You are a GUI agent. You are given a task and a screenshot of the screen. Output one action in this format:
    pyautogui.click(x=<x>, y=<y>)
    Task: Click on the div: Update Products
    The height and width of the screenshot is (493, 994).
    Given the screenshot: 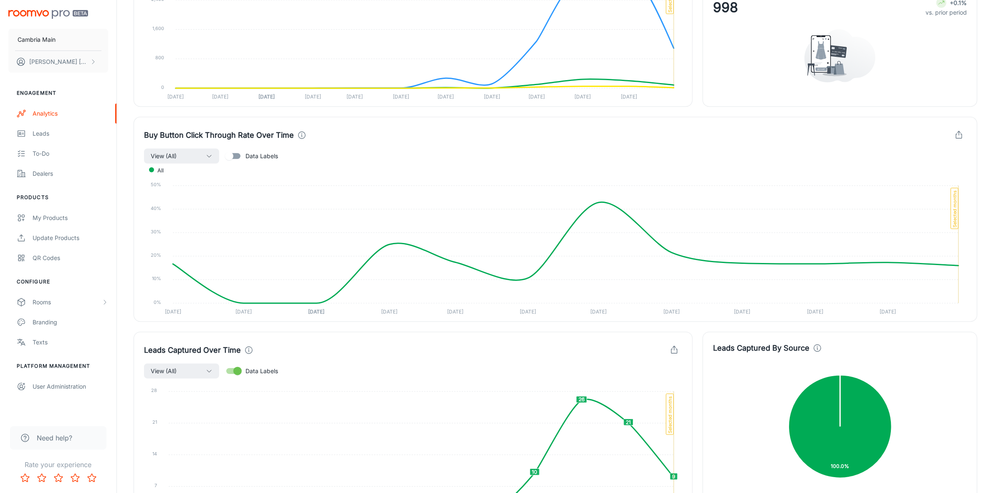 What is the action you would take?
    pyautogui.click(x=70, y=238)
    